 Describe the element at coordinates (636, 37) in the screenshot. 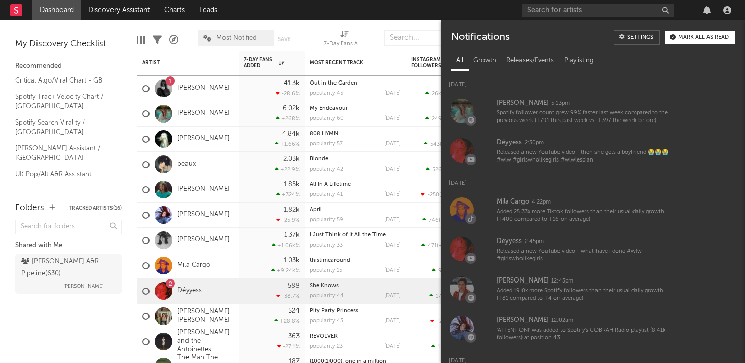

I see `a: Settings` at that location.